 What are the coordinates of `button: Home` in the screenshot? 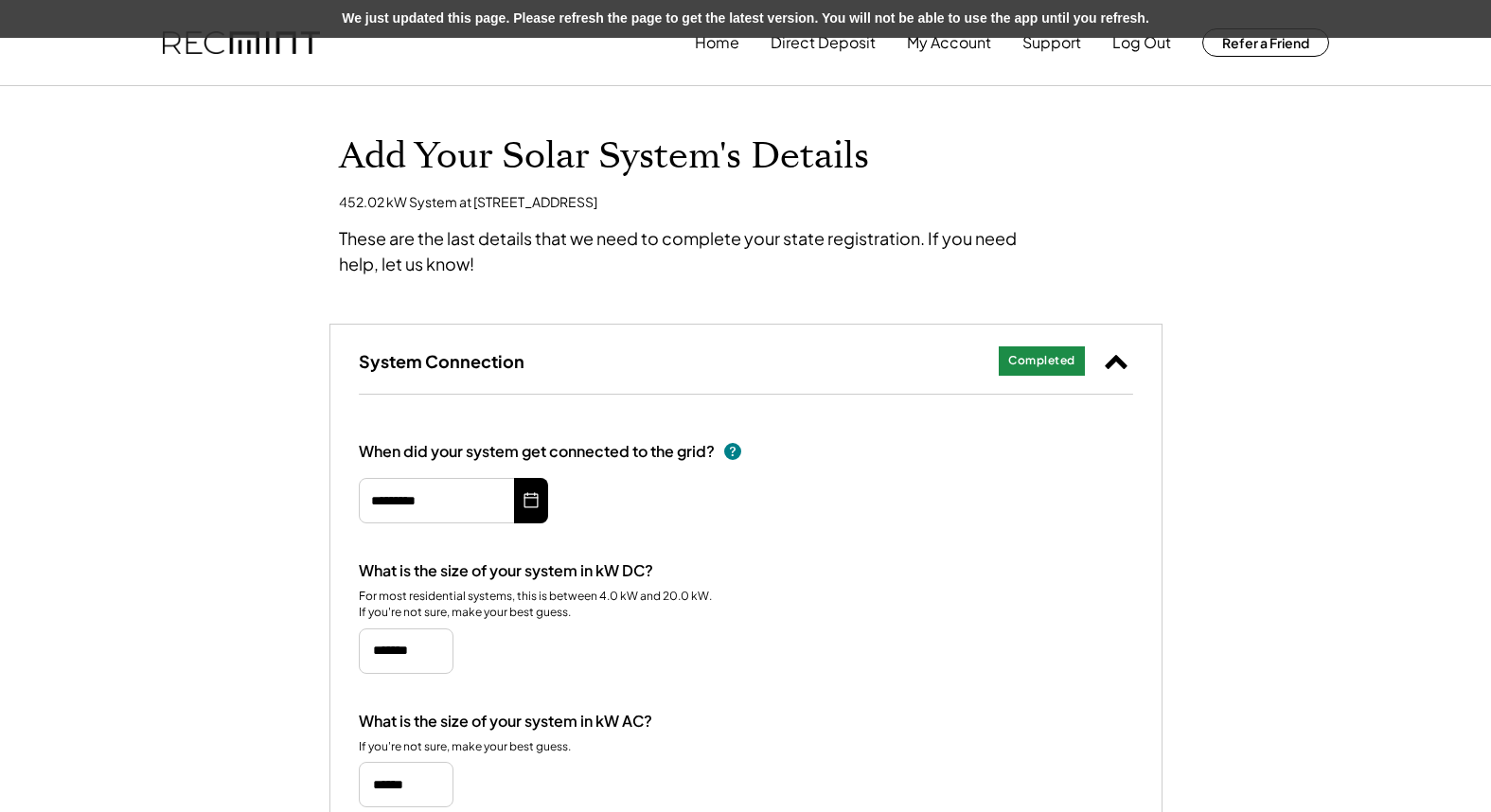 It's located at (717, 43).